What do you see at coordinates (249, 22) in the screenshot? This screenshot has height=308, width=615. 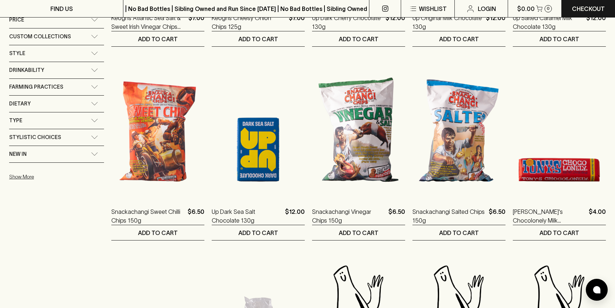 I see `a: Keoghs Cheesy Onion Chips 125g` at bounding box center [249, 22].